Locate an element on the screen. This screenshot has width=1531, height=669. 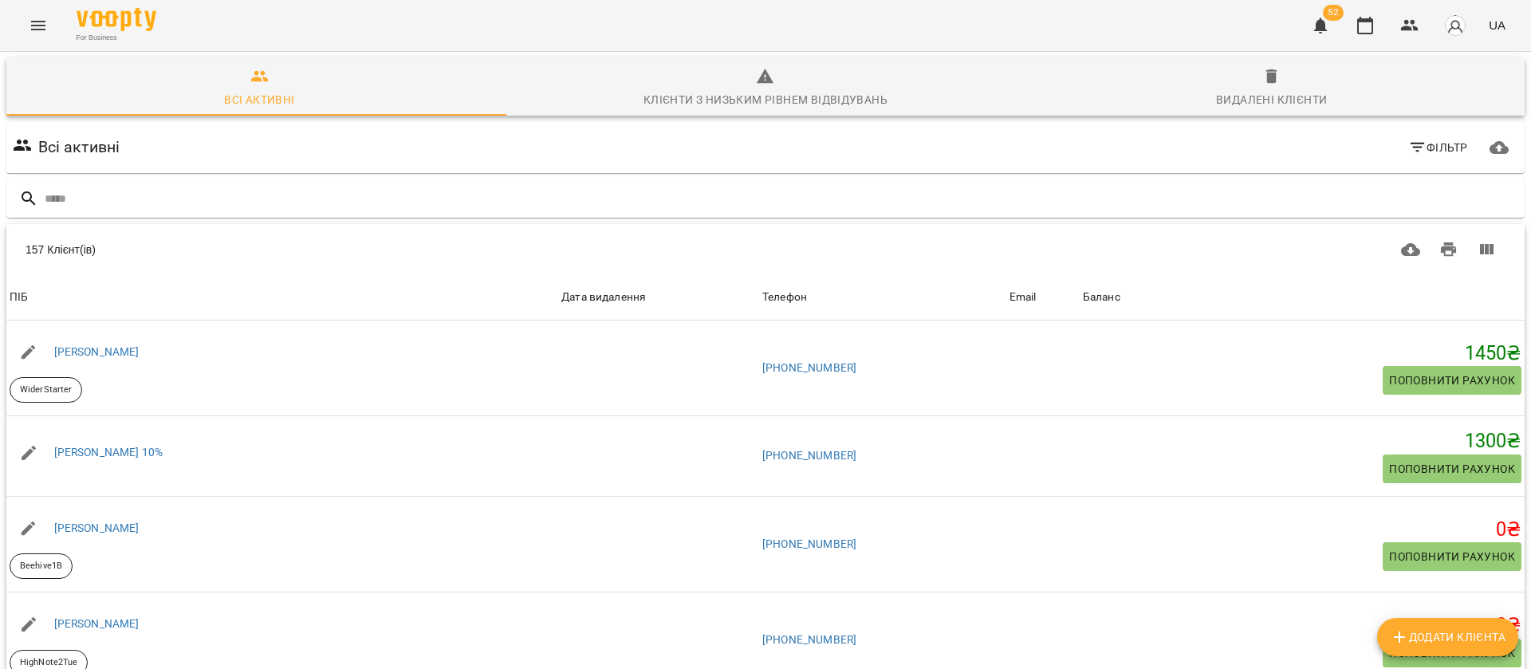
button: Фільтр is located at coordinates (1438, 148).